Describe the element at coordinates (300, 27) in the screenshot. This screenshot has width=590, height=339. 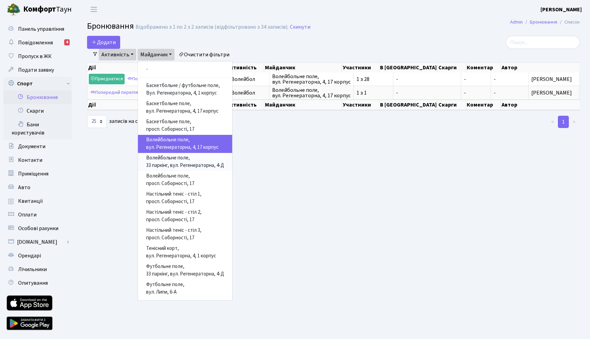
I see `a: Скинути` at that location.